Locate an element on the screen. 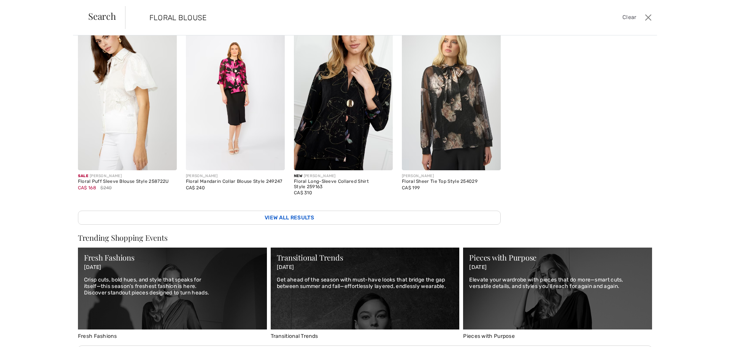 The width and height of the screenshot is (730, 347). div: Floral Long-Sleeve Collared Shirt Style 259163 is located at coordinates (343, 184).